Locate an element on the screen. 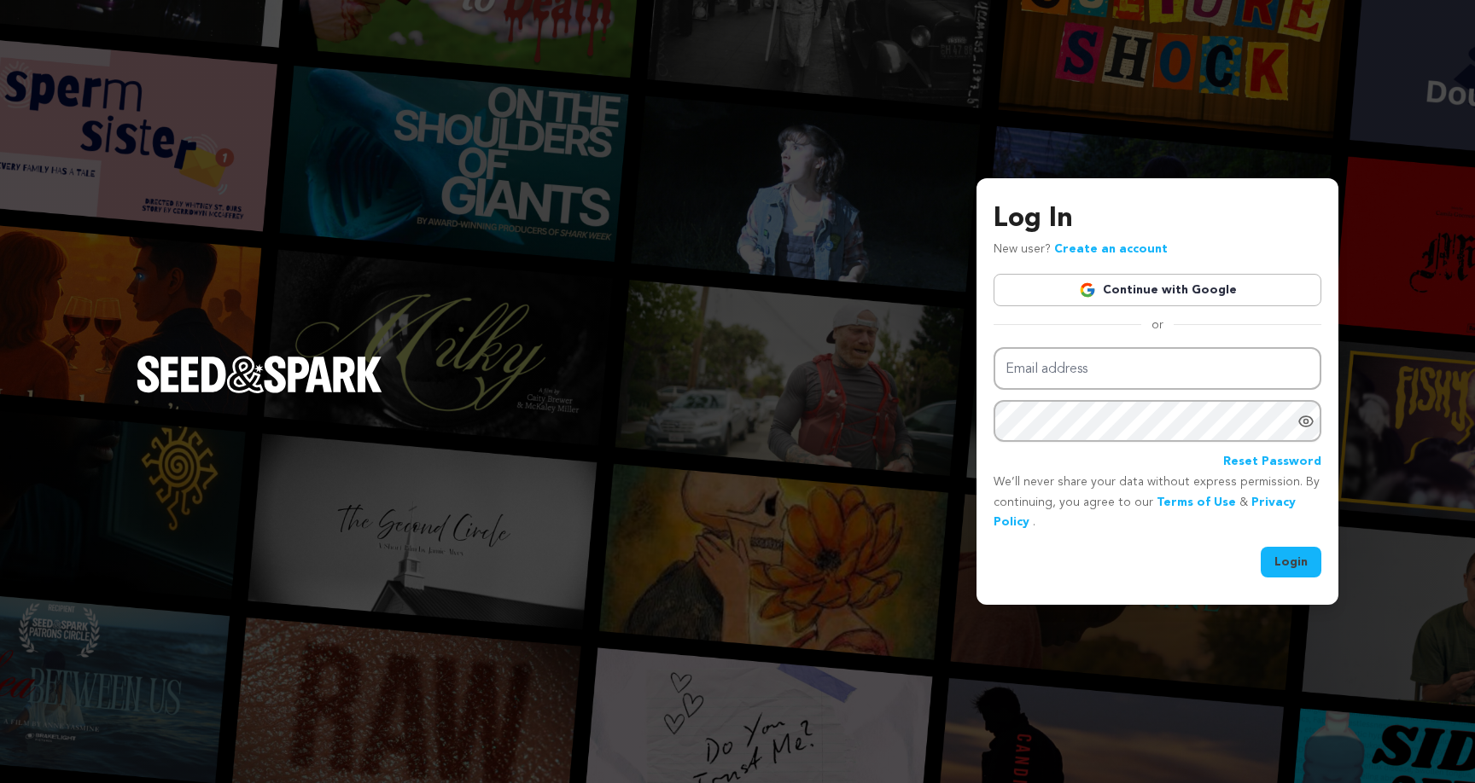 The width and height of the screenshot is (1475, 783). p: New user? is located at coordinates (1080, 250).